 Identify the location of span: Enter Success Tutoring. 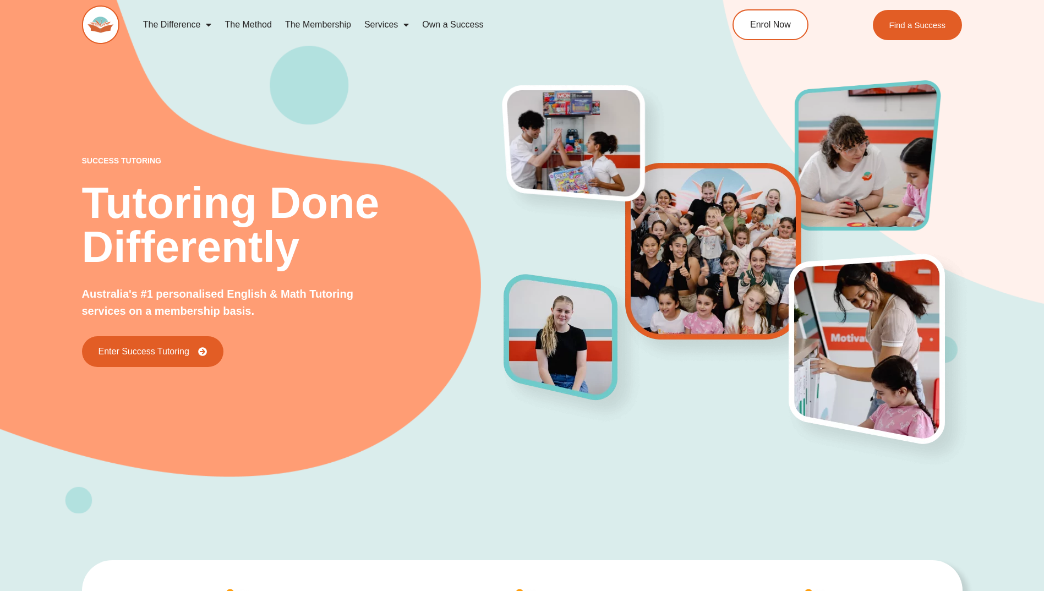
(144, 352).